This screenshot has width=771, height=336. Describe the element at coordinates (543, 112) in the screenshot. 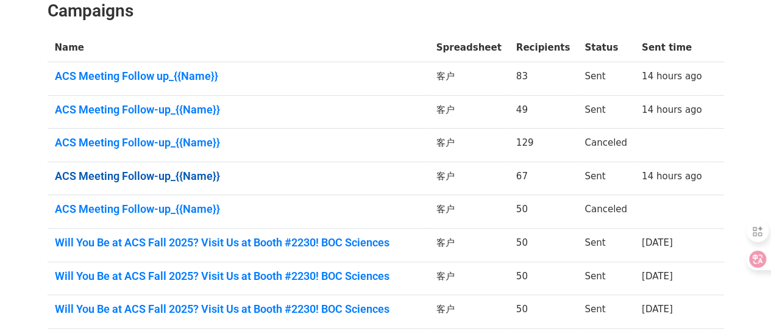

I see `td: 49` at that location.